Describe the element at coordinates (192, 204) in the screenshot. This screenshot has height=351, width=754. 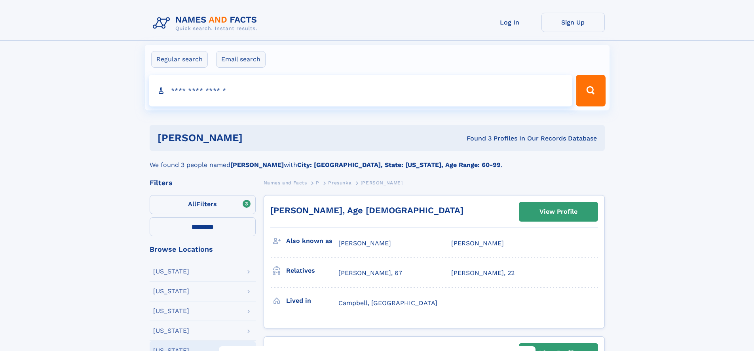
I see `span: All` at that location.